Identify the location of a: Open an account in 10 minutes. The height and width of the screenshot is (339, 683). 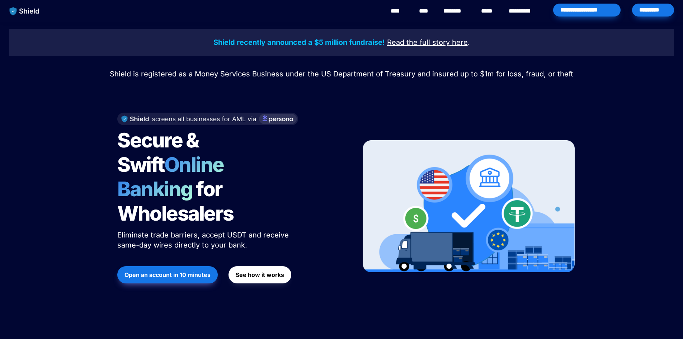
(168, 275).